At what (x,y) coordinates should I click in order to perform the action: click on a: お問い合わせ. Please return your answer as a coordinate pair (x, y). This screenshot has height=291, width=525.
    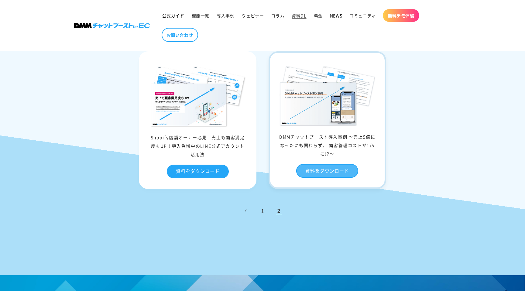
    Looking at the image, I should click on (180, 35).